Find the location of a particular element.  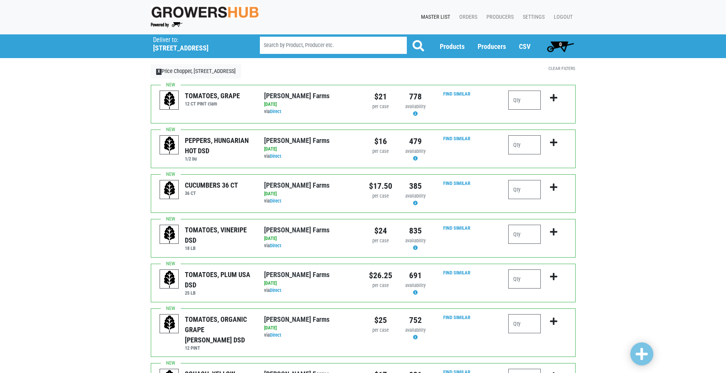

span: Price Chopper, Erie Boulevard, #172 (2515 Erie Blvd E, Syracuse, NY 13224, USA) is located at coordinates (199, 43).